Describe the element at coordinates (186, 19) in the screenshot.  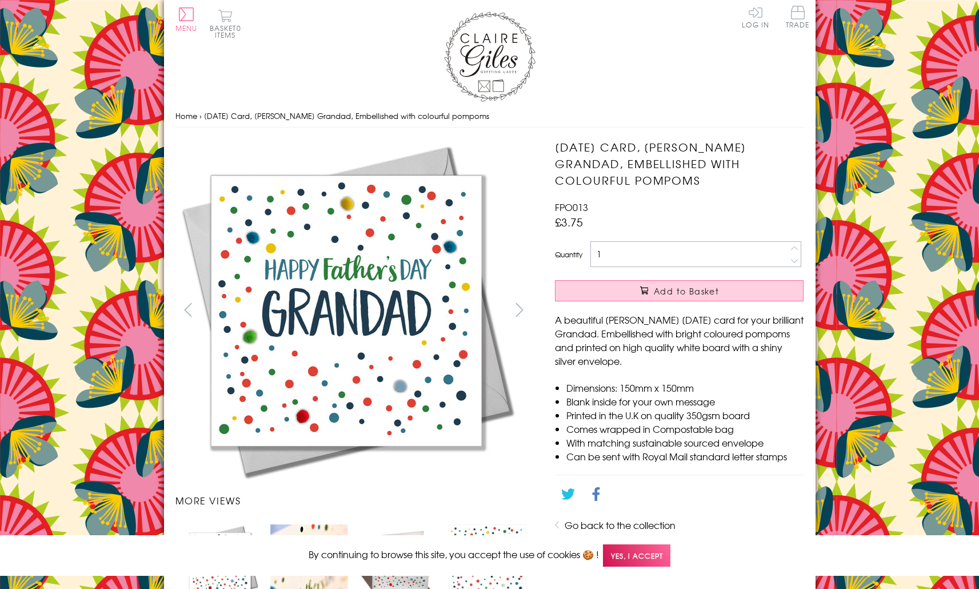
I see `button: Menu` at that location.